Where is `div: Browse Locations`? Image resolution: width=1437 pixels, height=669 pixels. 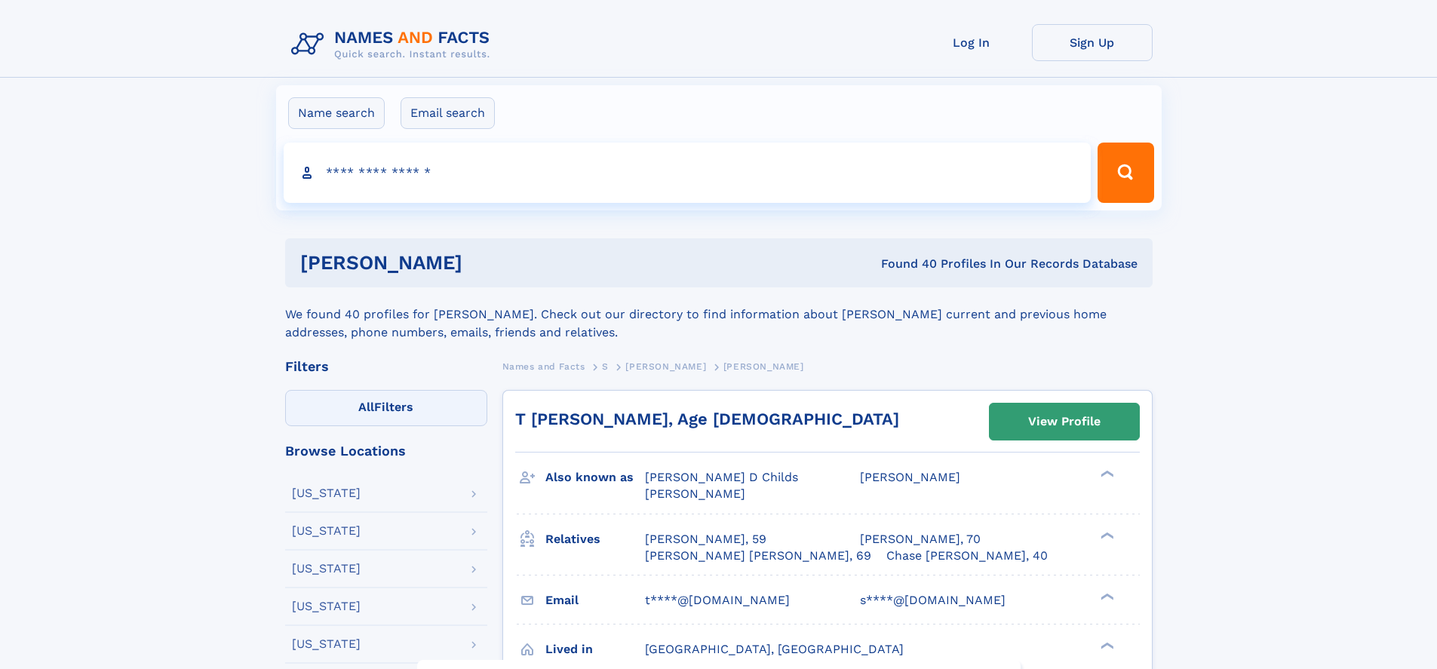
div: Browse Locations is located at coordinates (386, 451).